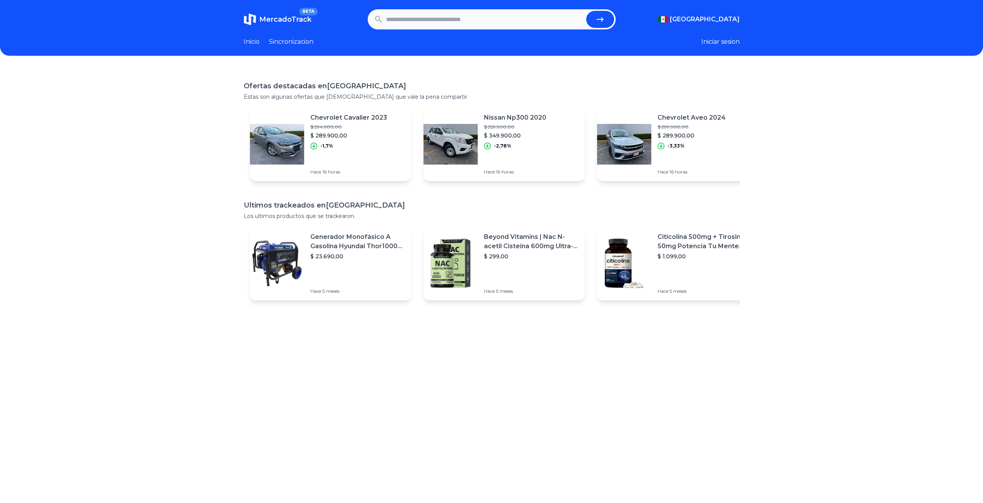 The width and height of the screenshot is (983, 503). I want to click on p: Citicolina 500mg + Tirosina 50mg Potencia Tu Mente (120caps) Sabor Sin Sabor, so click(705, 242).